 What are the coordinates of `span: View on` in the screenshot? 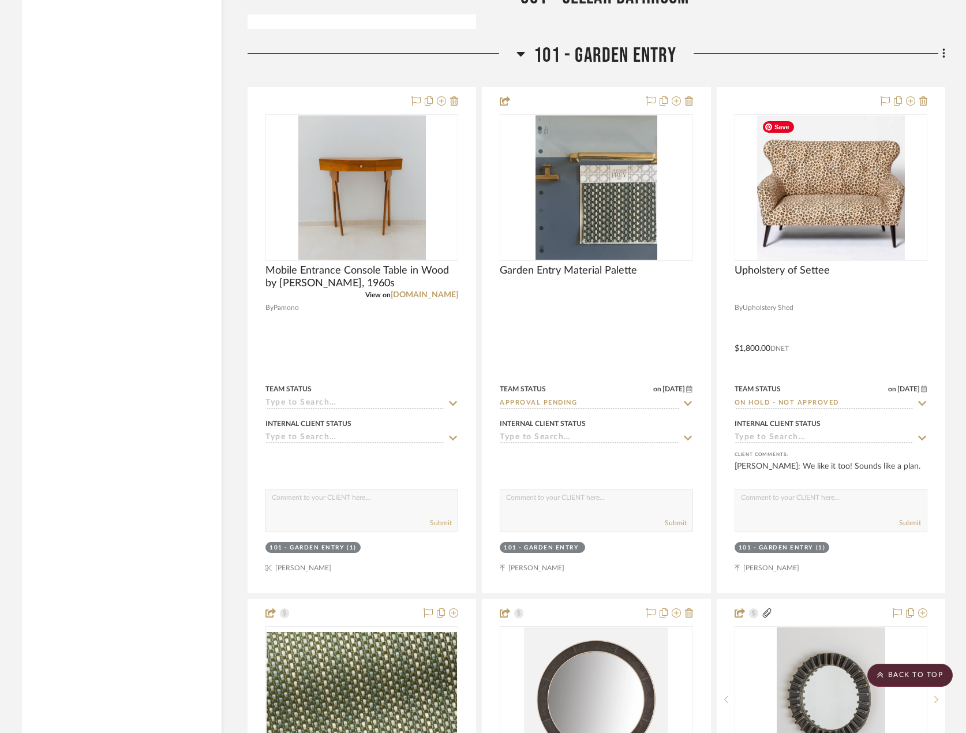 It's located at (378, 295).